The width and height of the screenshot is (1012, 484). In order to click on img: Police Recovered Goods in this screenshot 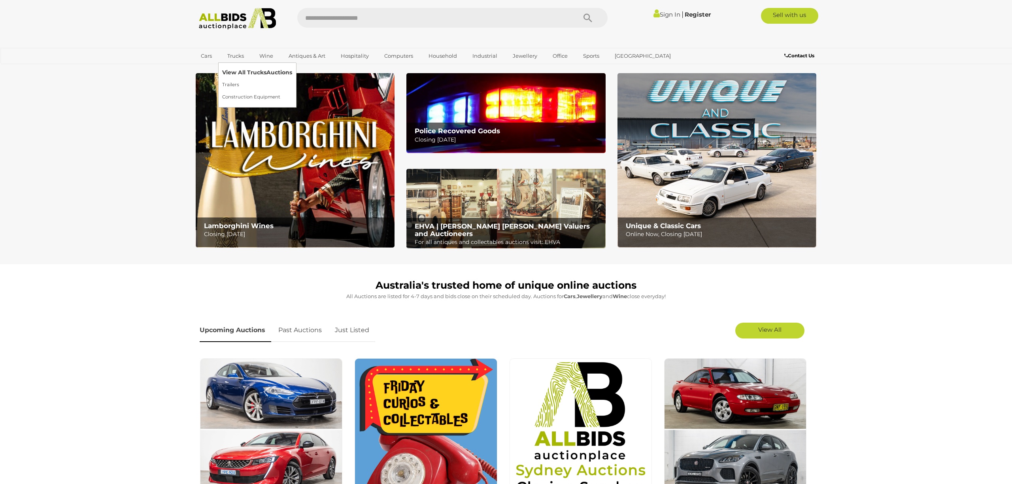, I will do `click(506, 113)`.